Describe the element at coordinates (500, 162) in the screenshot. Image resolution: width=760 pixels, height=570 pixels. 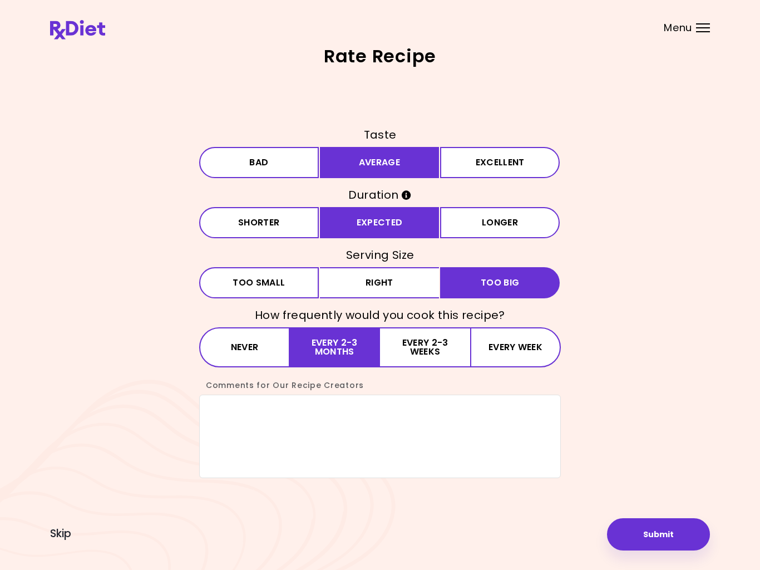
I see `button: Excellent` at that location.